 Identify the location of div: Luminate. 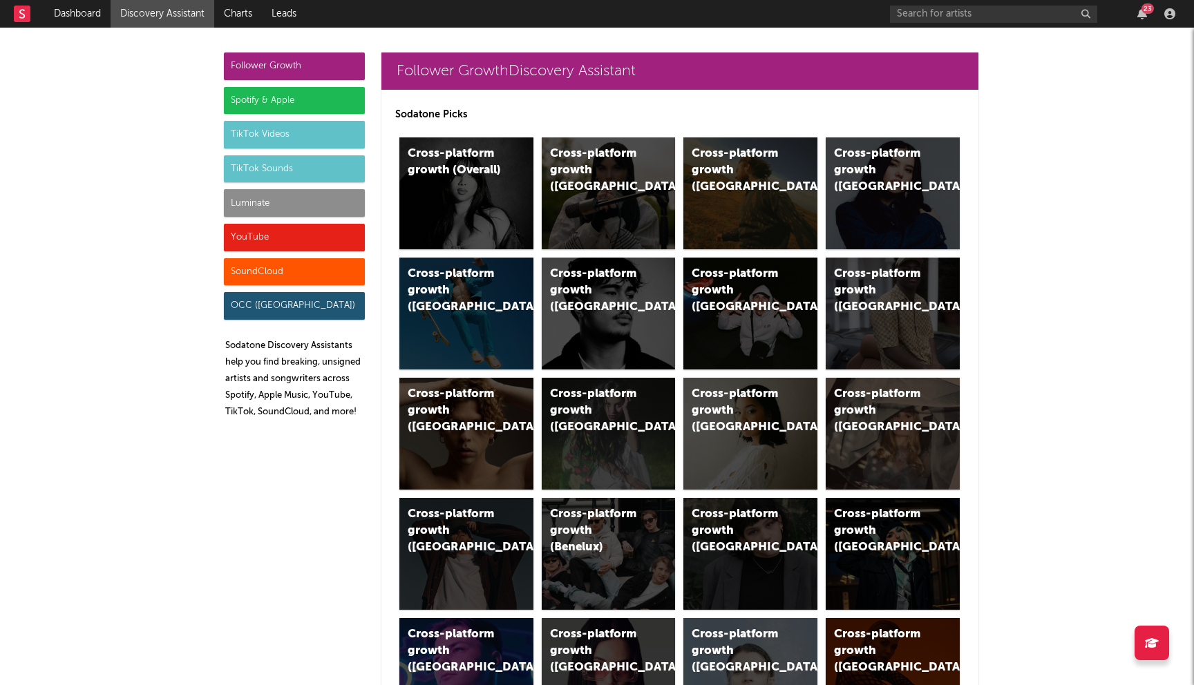
(294, 203).